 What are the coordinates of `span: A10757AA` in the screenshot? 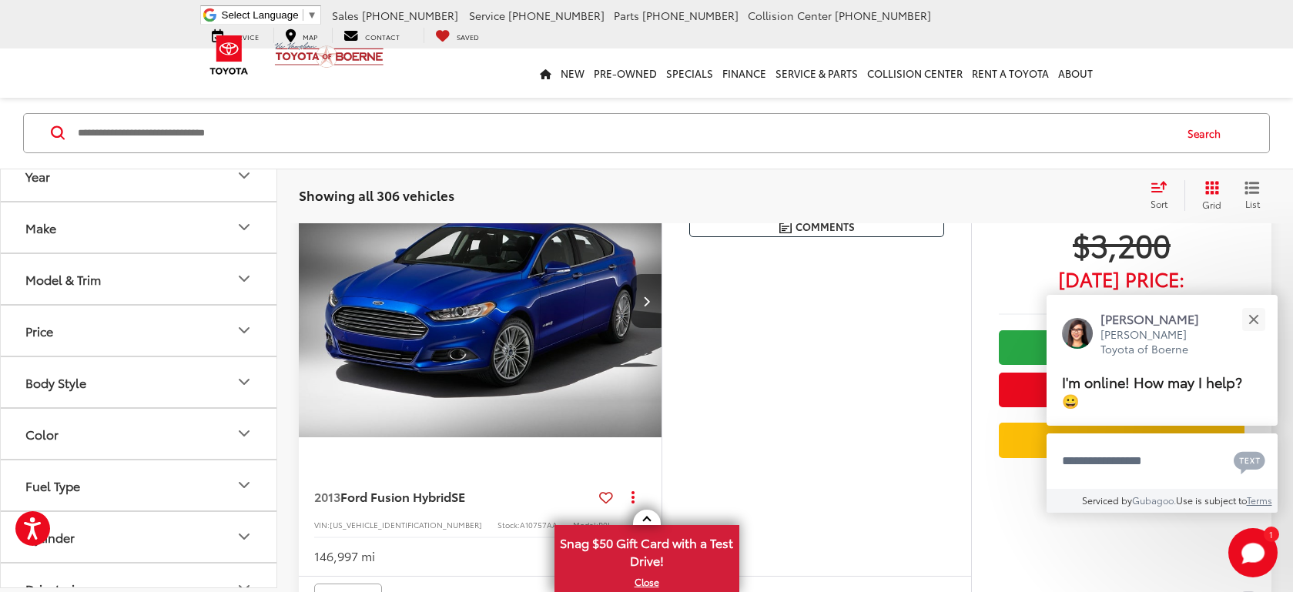 It's located at (538, 524).